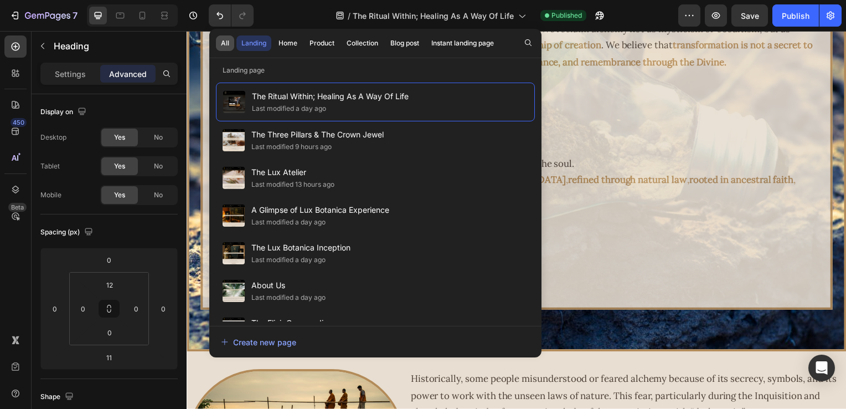  I want to click on input: 11, so click(109, 357).